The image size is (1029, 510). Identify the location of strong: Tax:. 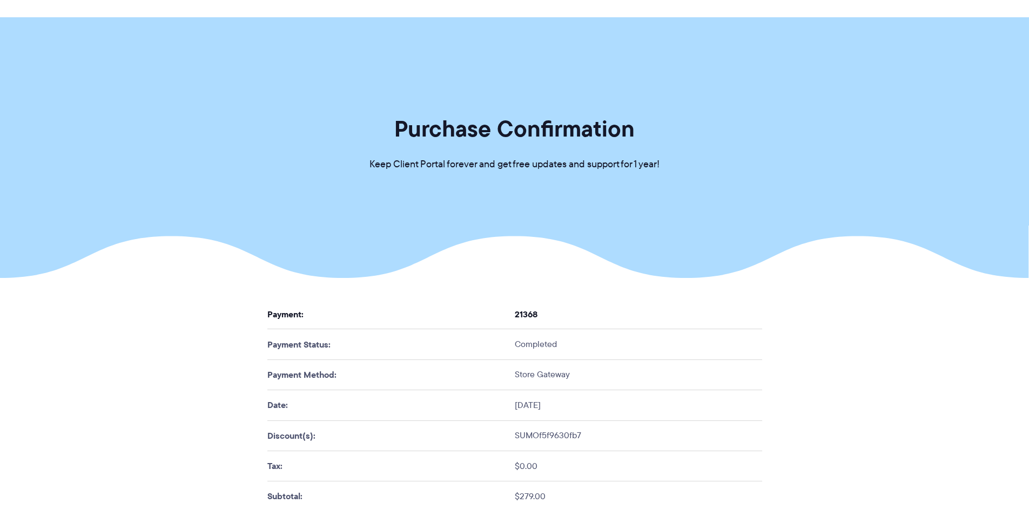
(275, 466).